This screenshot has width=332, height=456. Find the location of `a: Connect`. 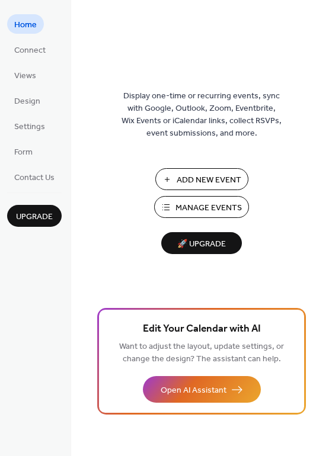

a: Connect is located at coordinates (30, 49).